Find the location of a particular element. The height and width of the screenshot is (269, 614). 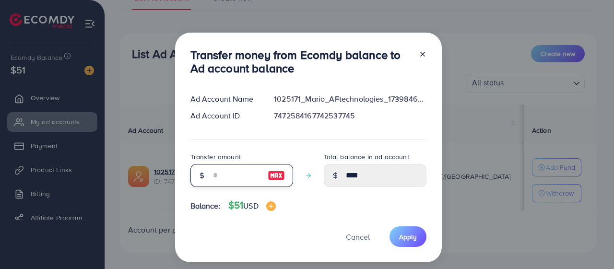

div: 7472584167742537745 is located at coordinates (350, 116).